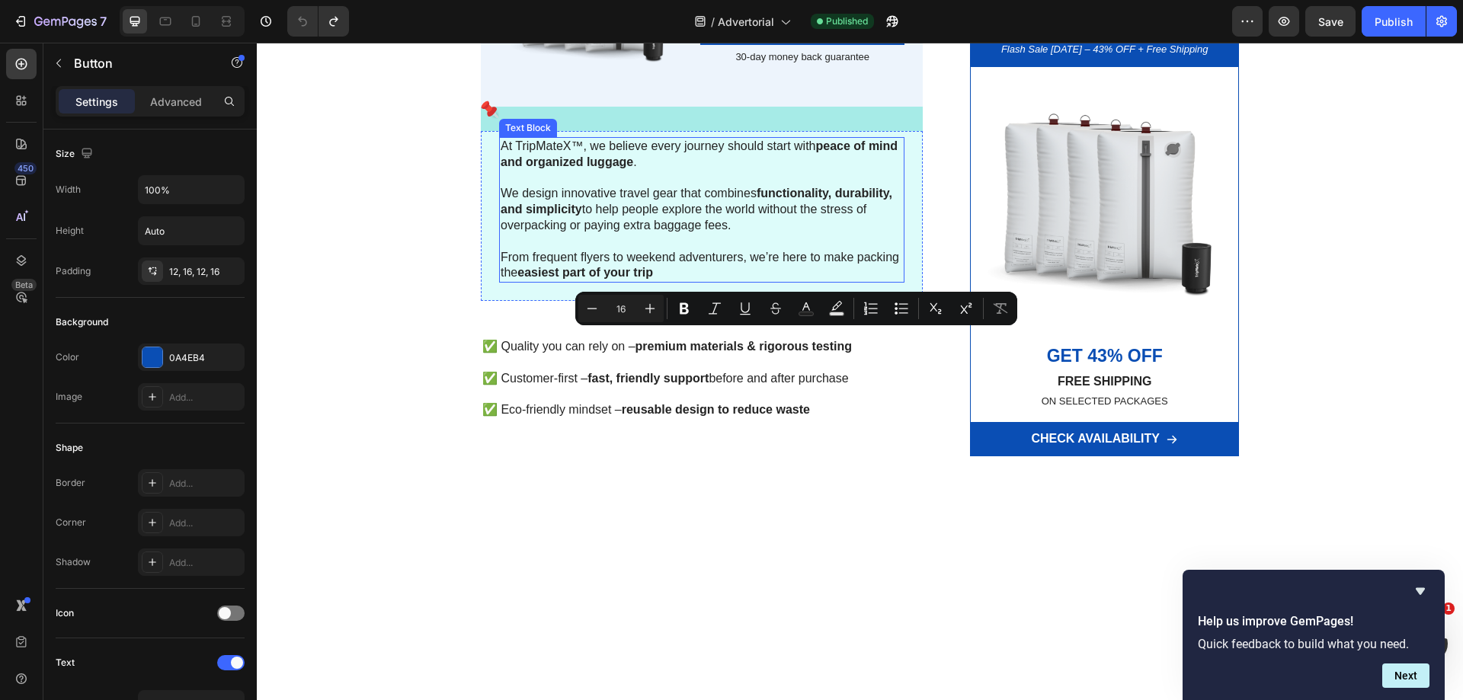  I want to click on a: CHECK AVAILABILITY, so click(847, 396).